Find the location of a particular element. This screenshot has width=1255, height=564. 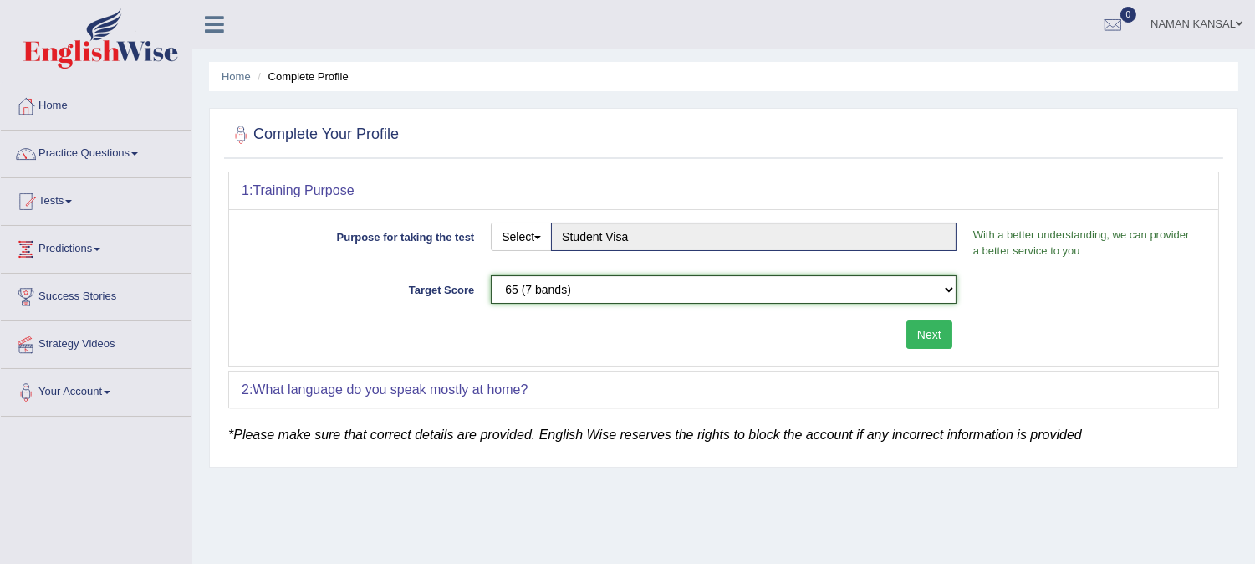

div: 1: is located at coordinates (724, 191).